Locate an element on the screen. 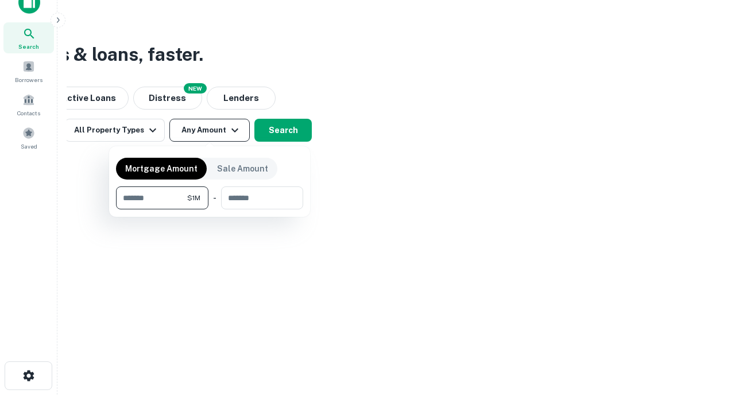 This screenshot has height=413, width=735. p: Sale Amount is located at coordinates (242, 169).